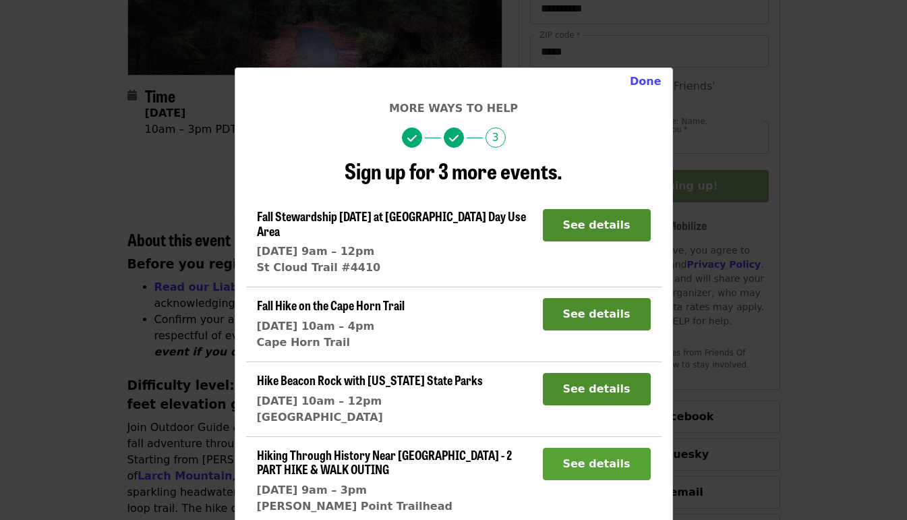 This screenshot has height=520, width=907. I want to click on div: St Cloud Trail #4410, so click(395, 268).